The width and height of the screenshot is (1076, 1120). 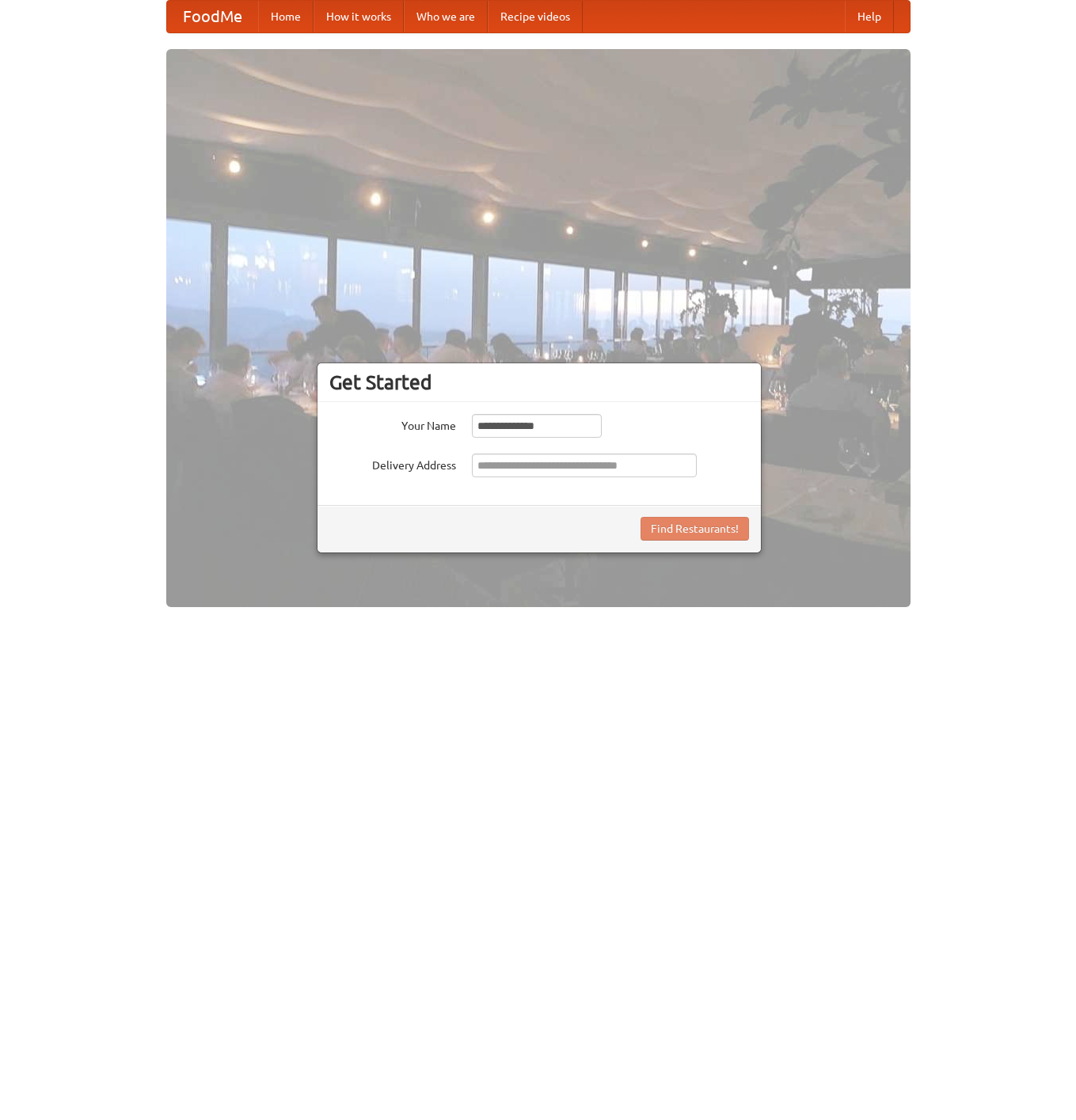 I want to click on a: FoodMe, so click(x=212, y=17).